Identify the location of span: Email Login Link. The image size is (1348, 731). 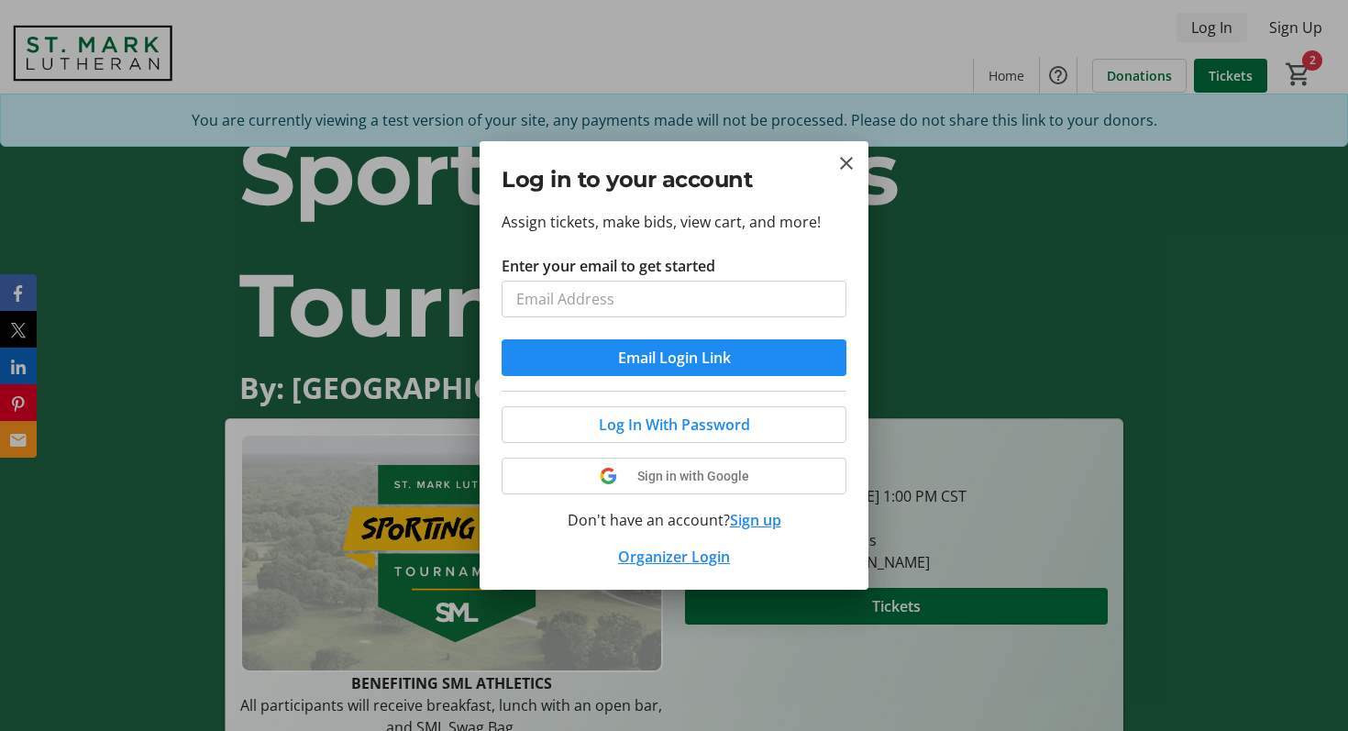
(674, 358).